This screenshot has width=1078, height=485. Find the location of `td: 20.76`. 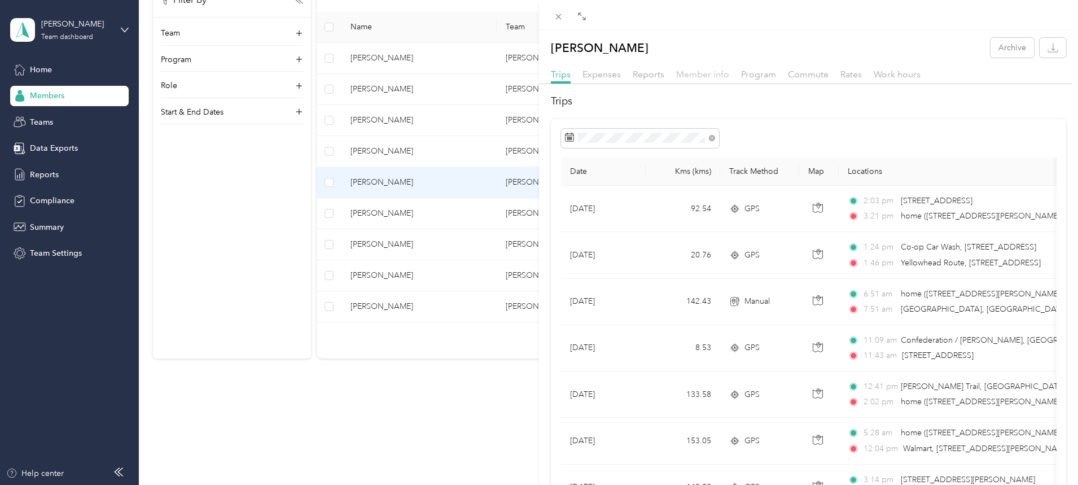

td: 20.76 is located at coordinates (683, 255).